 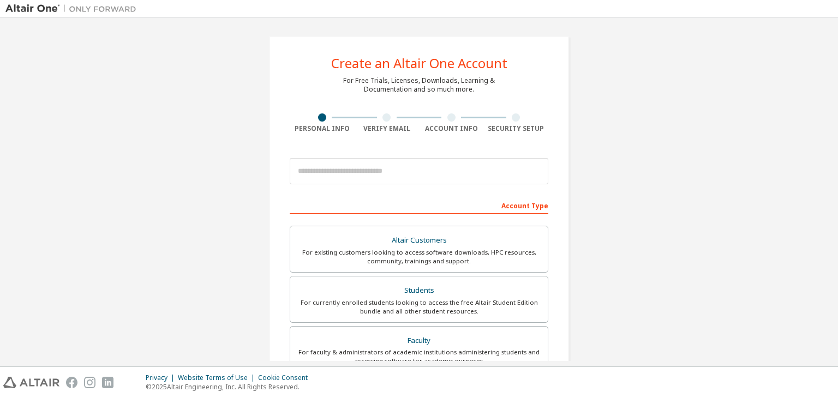 I want to click on div: Students, so click(x=419, y=291).